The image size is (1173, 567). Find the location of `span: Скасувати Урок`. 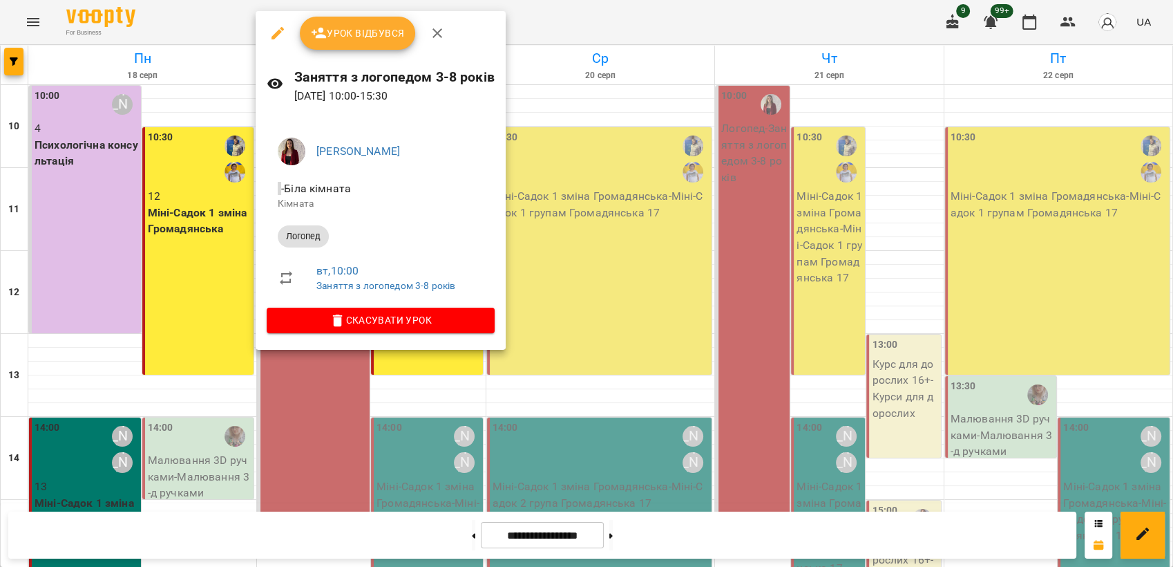

span: Скасувати Урок is located at coordinates (381, 320).